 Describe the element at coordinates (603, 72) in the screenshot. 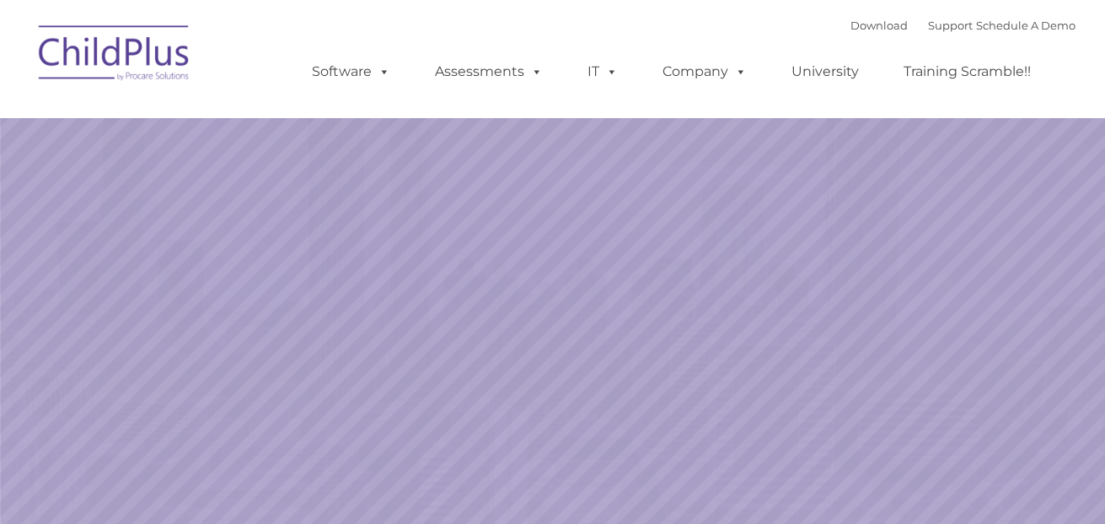

I see `a: IT` at that location.